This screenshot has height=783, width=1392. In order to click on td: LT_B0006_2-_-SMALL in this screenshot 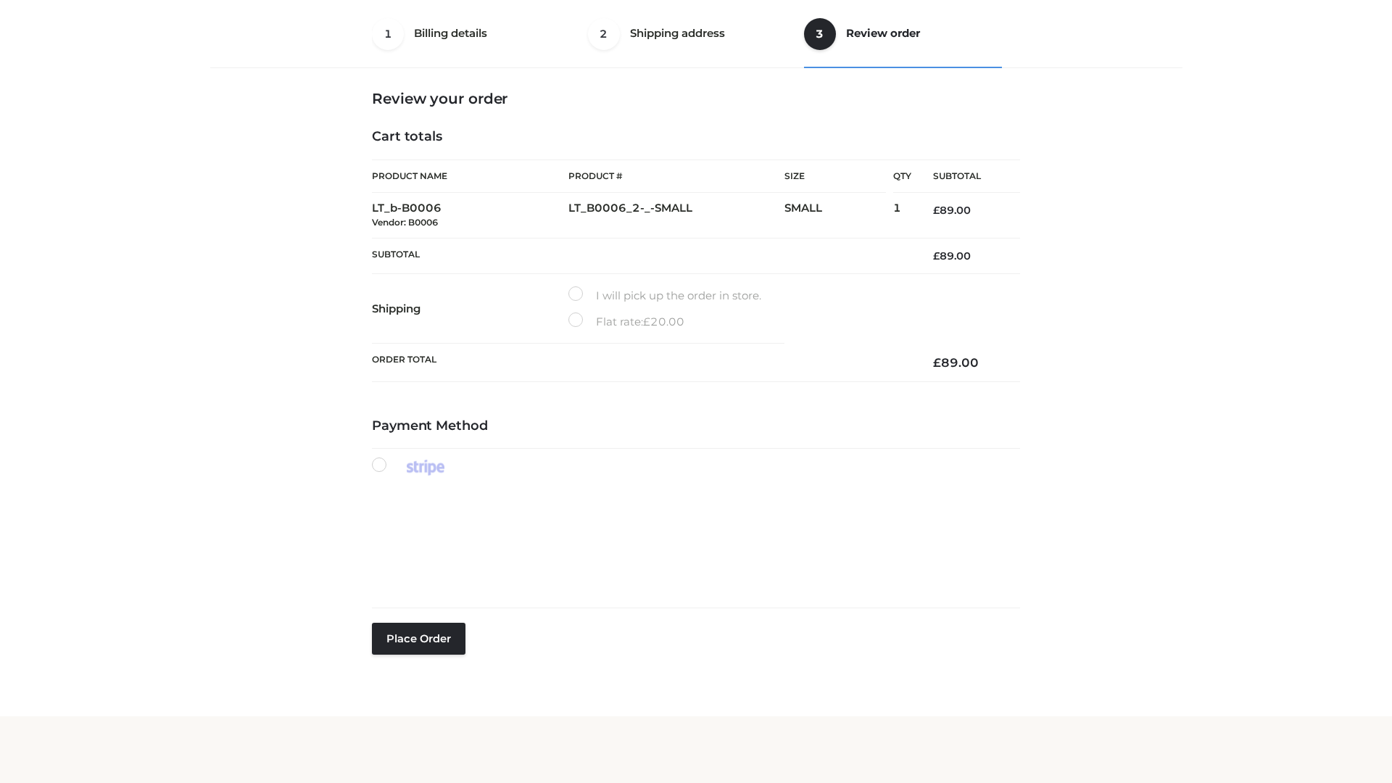, I will do `click(676, 215)`.